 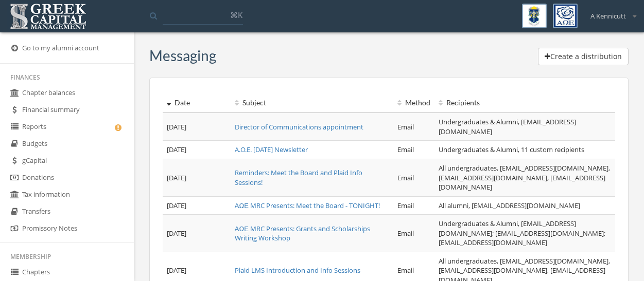 I want to click on h3: Messaging, so click(x=183, y=56).